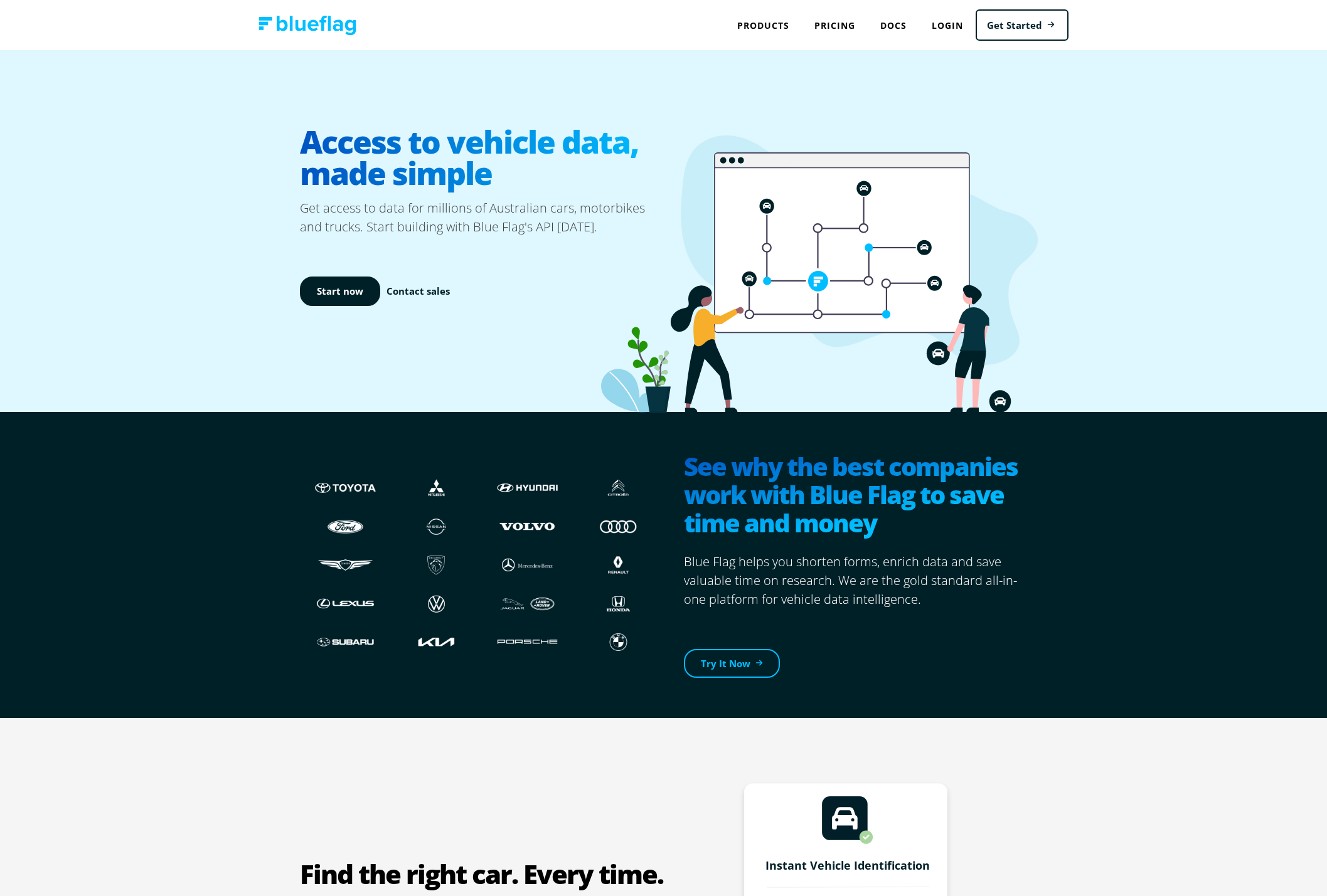  Describe the element at coordinates (527, 526) in the screenshot. I see `img: Volvo logo` at that location.